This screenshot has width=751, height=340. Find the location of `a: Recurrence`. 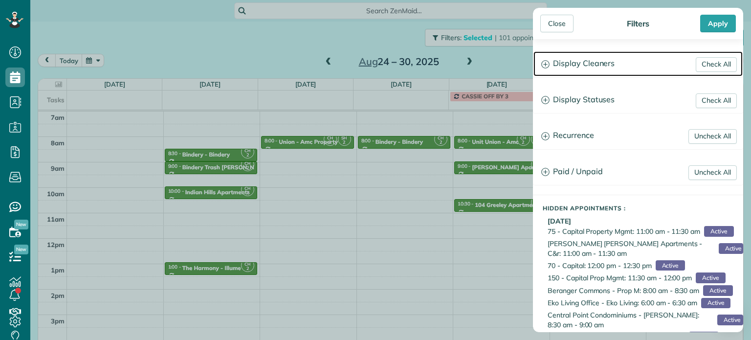

a: Recurrence is located at coordinates (638, 136).